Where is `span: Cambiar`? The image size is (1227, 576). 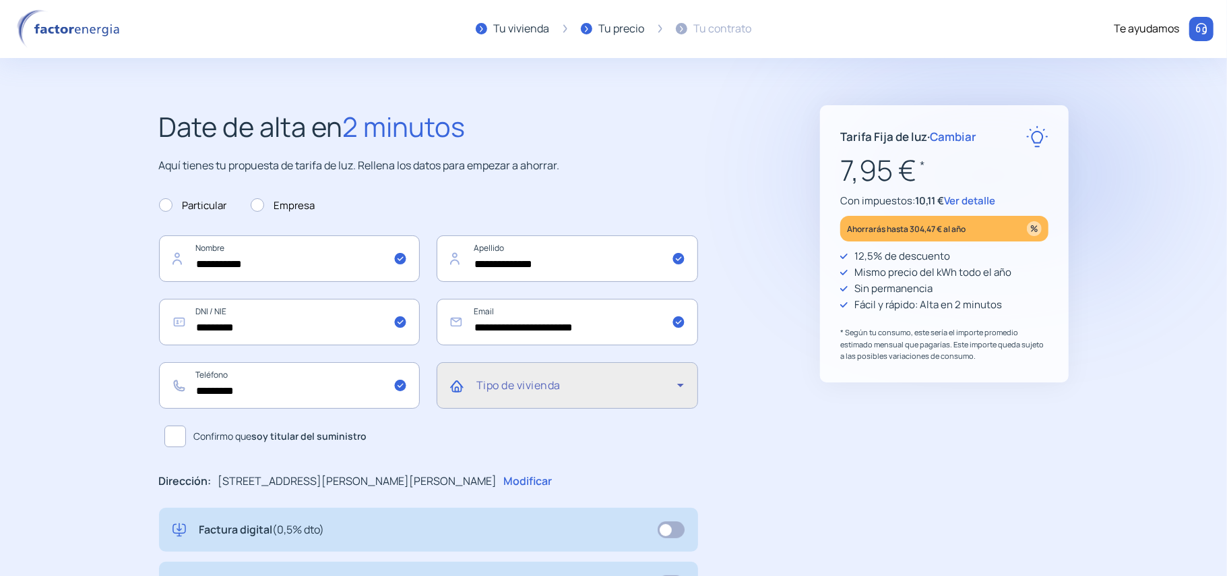 span: Cambiar is located at coordinates (953, 136).